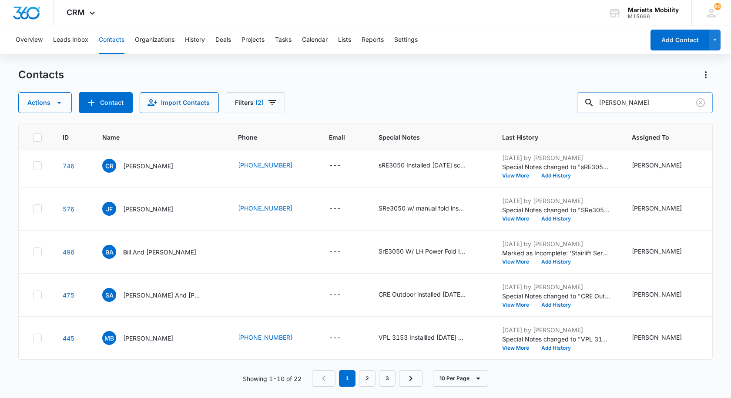 The height and width of the screenshot is (398, 731). What do you see at coordinates (367, 379) in the screenshot?
I see `a: Page 2` at bounding box center [367, 379].